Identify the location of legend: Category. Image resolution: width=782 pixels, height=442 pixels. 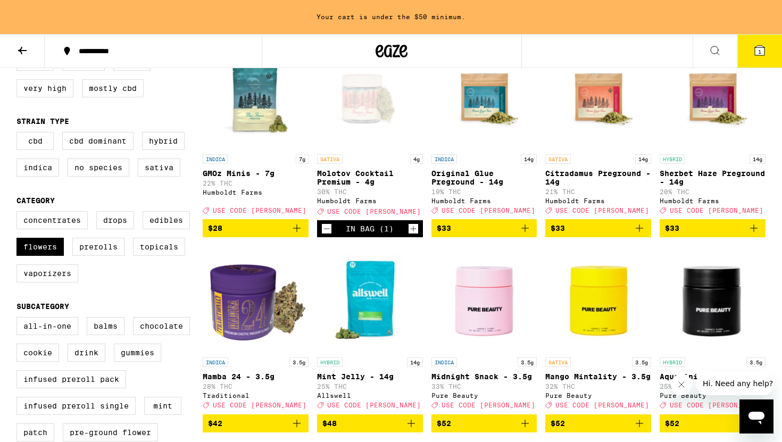
(36, 200).